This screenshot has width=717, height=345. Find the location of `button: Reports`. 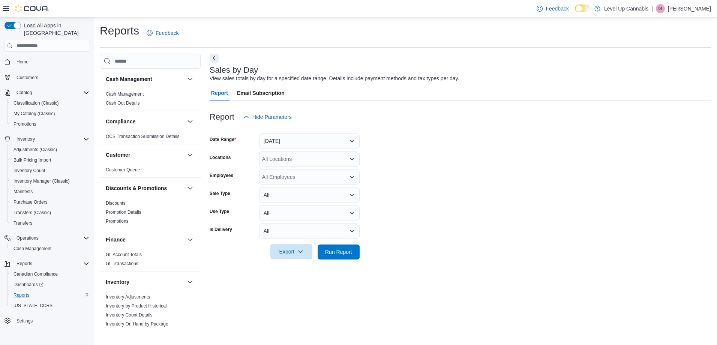

button: Reports is located at coordinates (47, 264).